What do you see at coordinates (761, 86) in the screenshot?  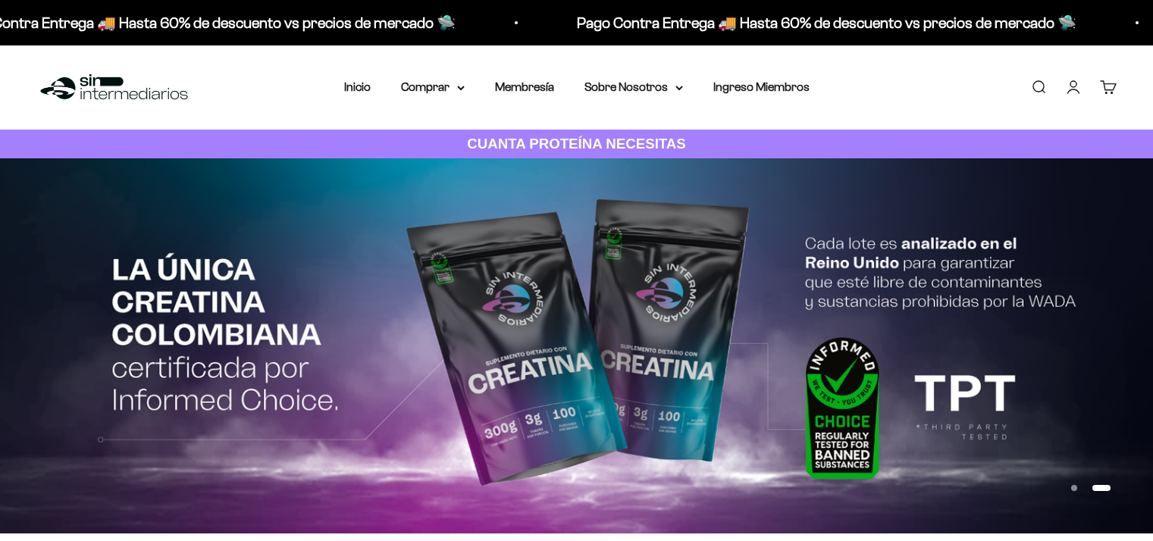 I see `a: Ingreso Miembros` at bounding box center [761, 86].